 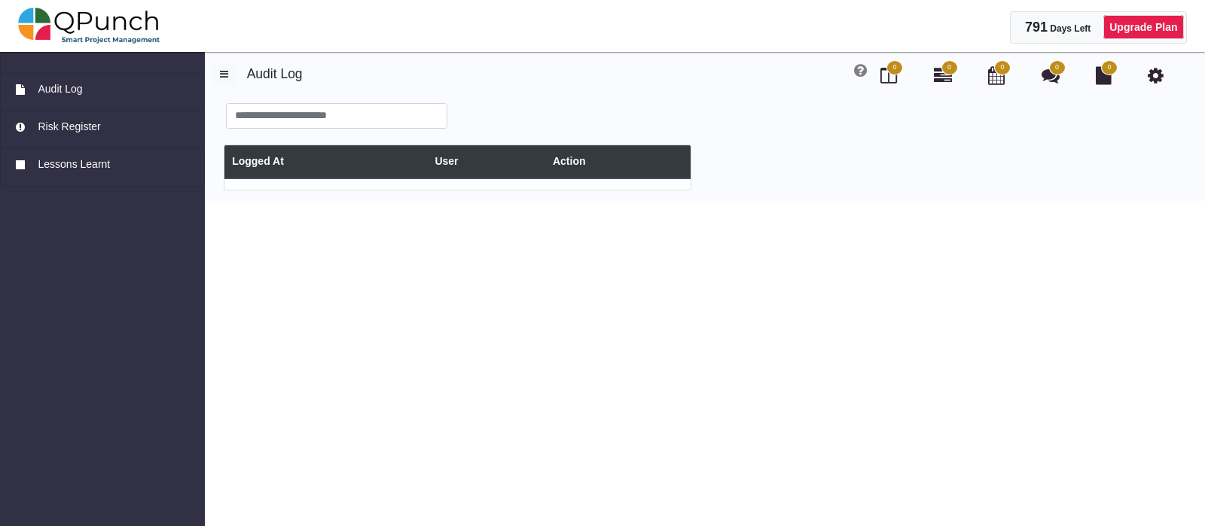 I want to click on span: Audit Log, so click(x=59, y=89).